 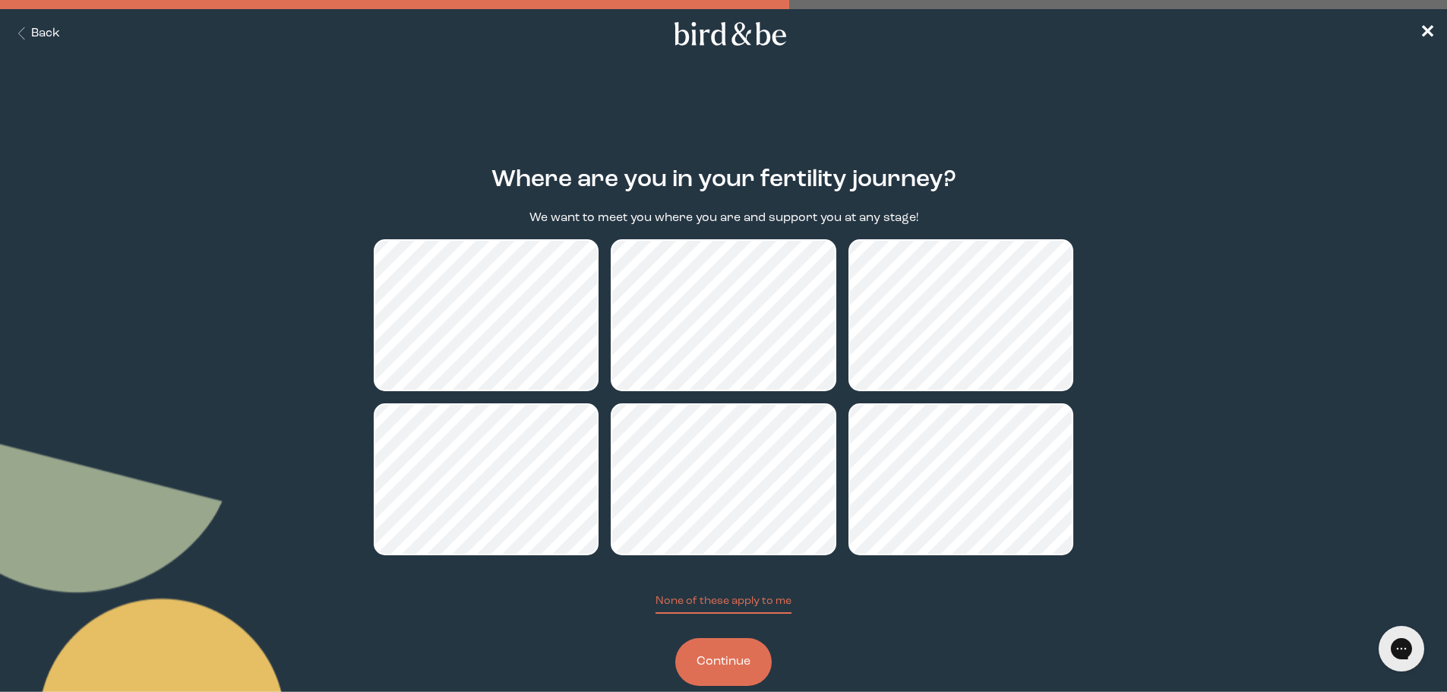 What do you see at coordinates (723, 603) in the screenshot?
I see `button: None of these apply to me` at bounding box center [723, 603].